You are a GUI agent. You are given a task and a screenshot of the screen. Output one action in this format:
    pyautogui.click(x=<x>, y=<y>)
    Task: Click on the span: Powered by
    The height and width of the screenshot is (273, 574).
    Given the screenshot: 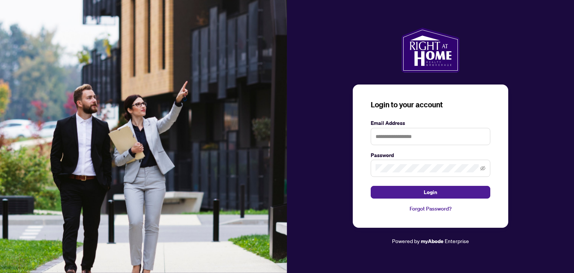 What is the action you would take?
    pyautogui.click(x=406, y=241)
    